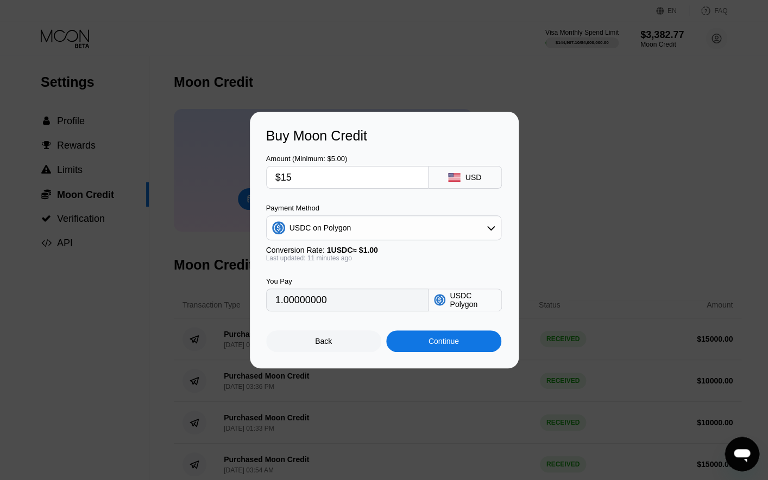  I want to click on div: You Pay, so click(347, 281).